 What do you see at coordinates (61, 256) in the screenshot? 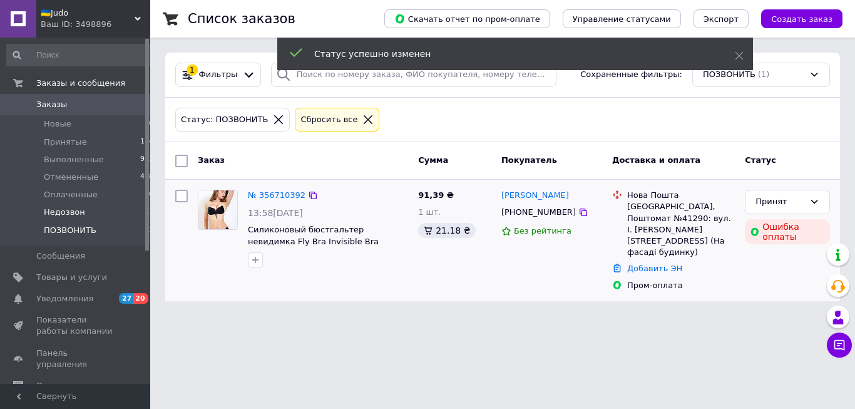
I see `span: Сообщения` at bounding box center [61, 256].